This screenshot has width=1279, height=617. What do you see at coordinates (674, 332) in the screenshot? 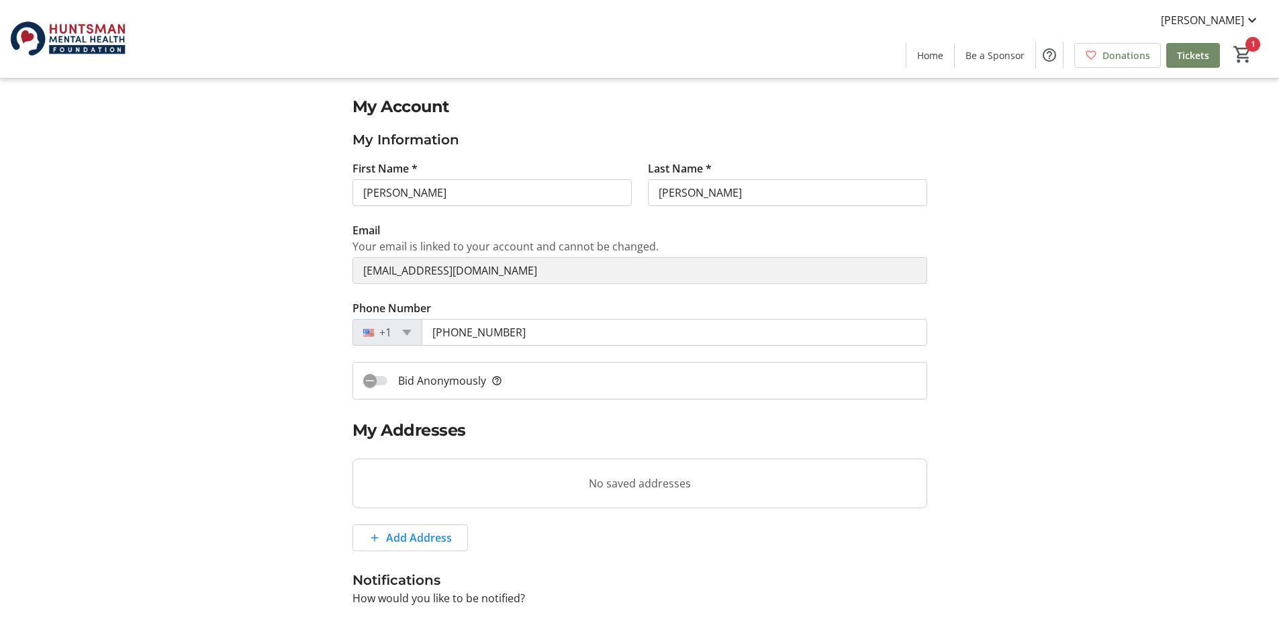
I see `input: (201) 555-0123` at bounding box center [674, 332].